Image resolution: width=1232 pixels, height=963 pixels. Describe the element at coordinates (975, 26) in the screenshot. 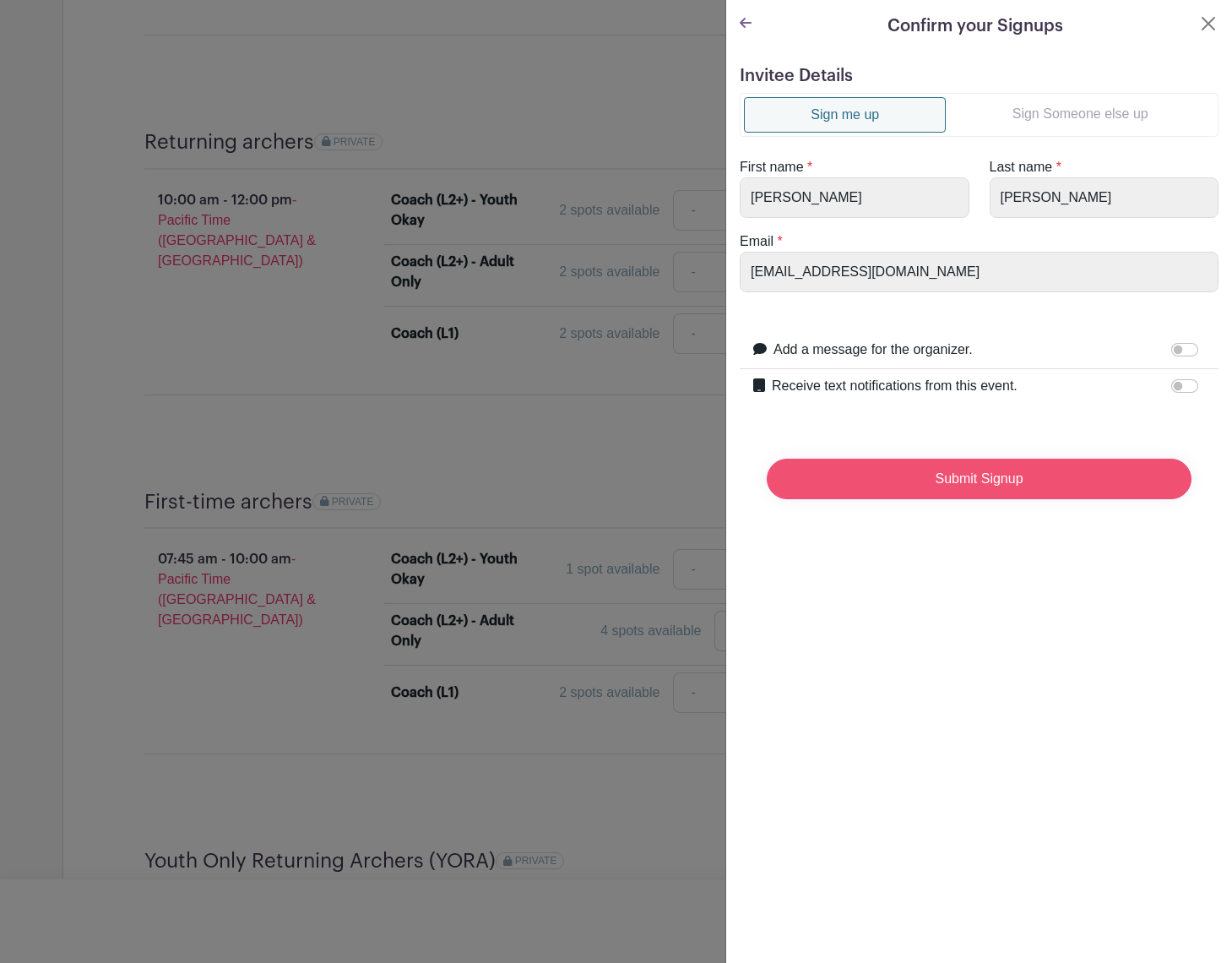

I see `h5: Confirm your Signups` at that location.